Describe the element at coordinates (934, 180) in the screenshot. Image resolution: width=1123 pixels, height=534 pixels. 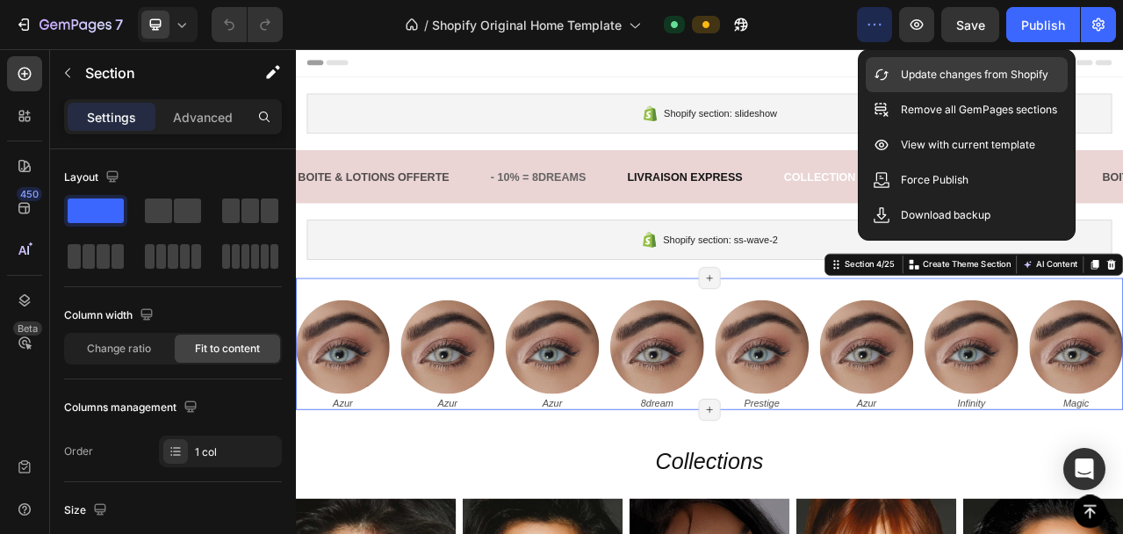
I see `p: Force Publish` at that location.